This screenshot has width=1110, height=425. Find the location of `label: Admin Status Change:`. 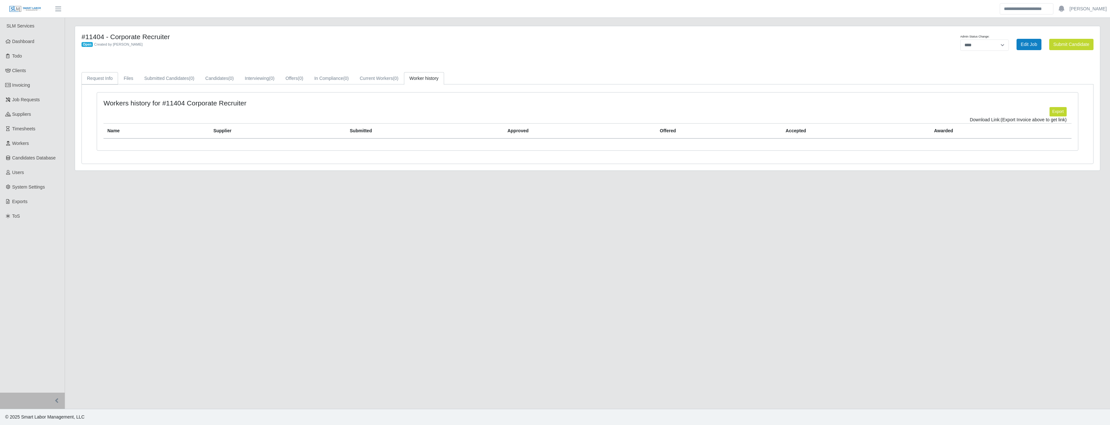

label: Admin Status Change: is located at coordinates (975, 37).